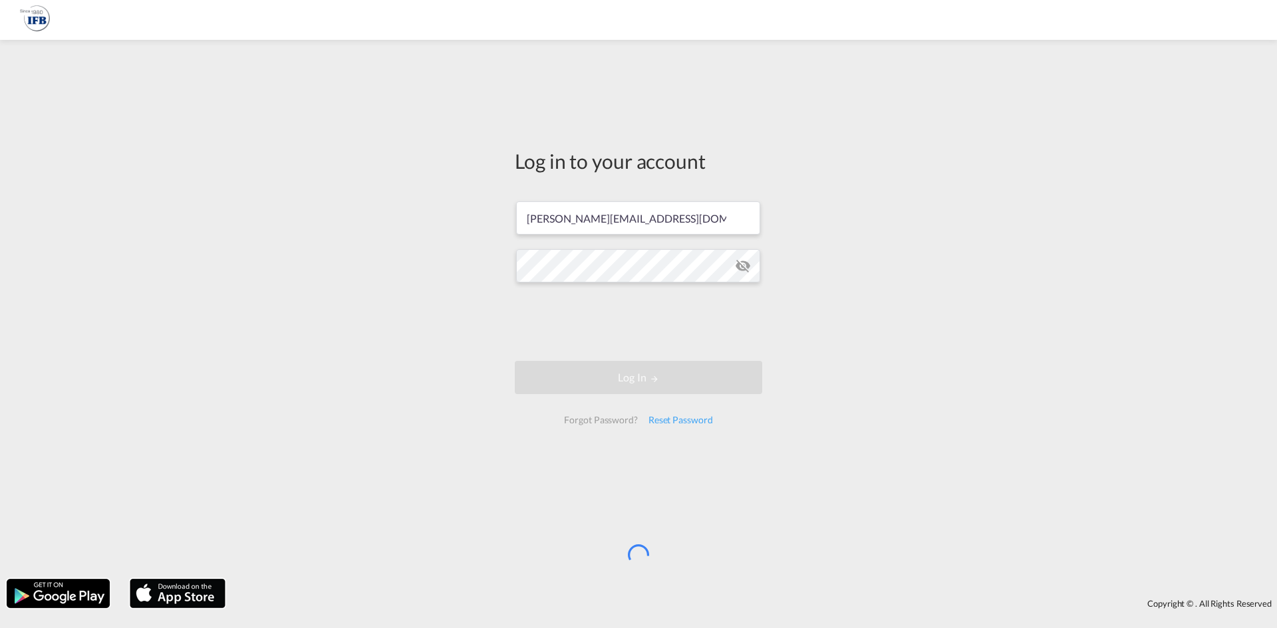 This screenshot has height=628, width=1277. Describe the element at coordinates (743, 266) in the screenshot. I see `md-icon: icon-eye-off` at that location.